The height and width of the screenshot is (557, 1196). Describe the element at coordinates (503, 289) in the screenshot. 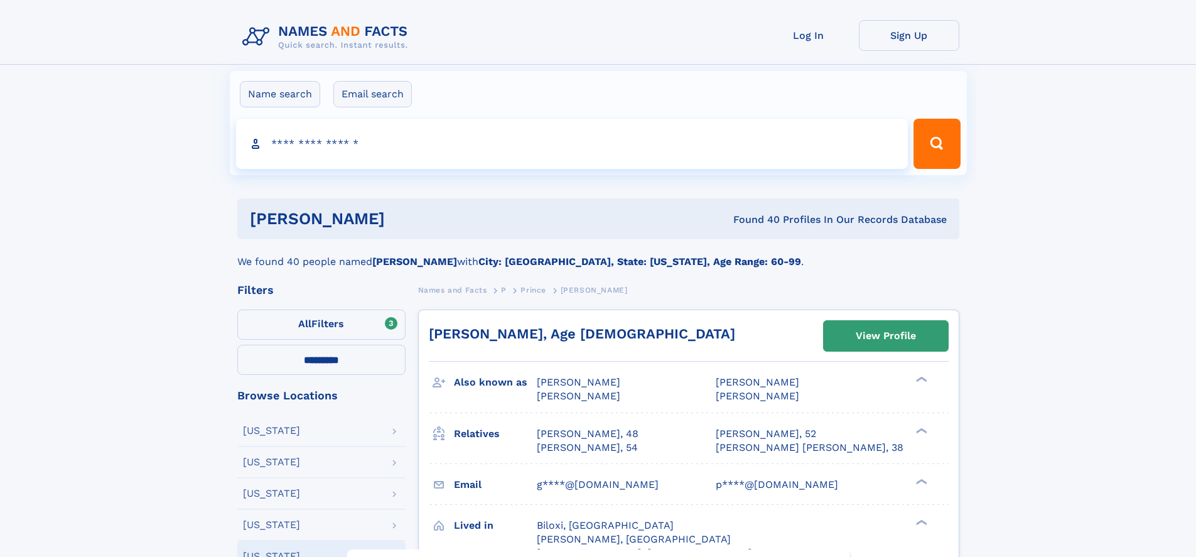

I see `a: P` at that location.